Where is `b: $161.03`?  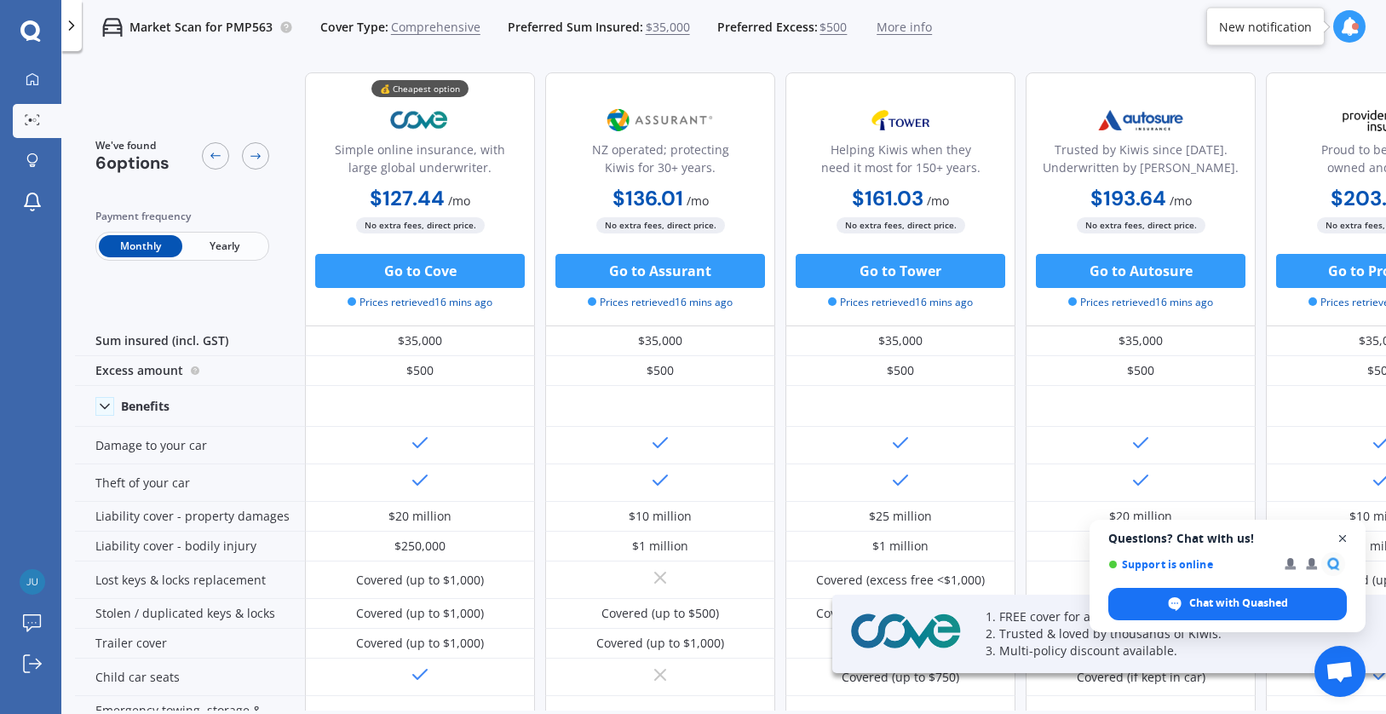
b: $161.03 is located at coordinates (888, 198).